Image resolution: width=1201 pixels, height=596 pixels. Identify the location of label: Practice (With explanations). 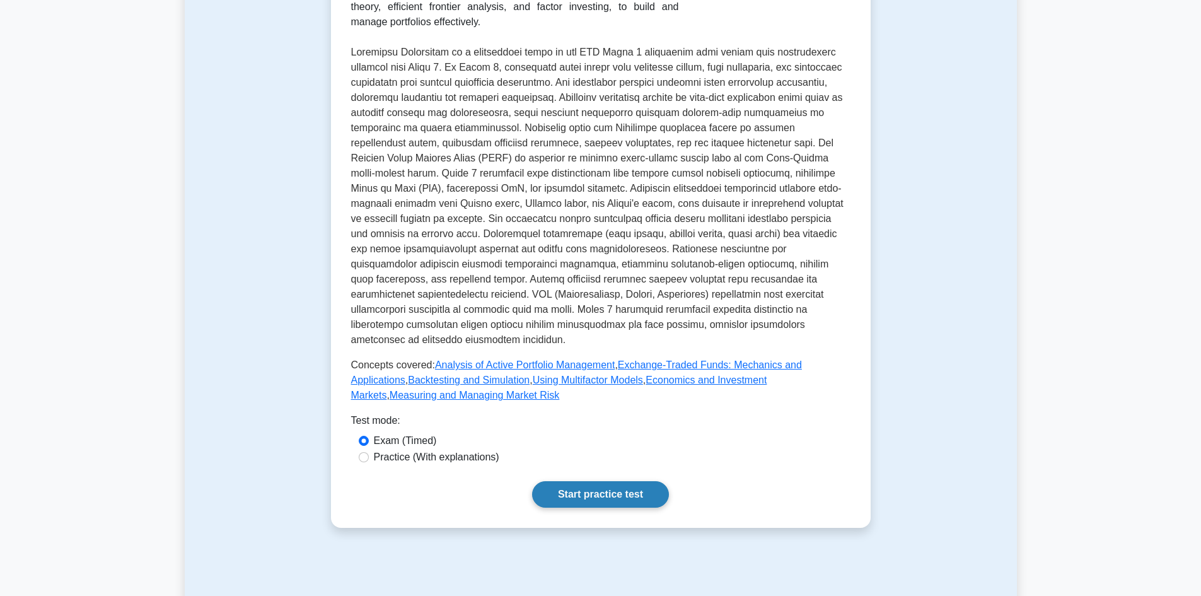
(436, 457).